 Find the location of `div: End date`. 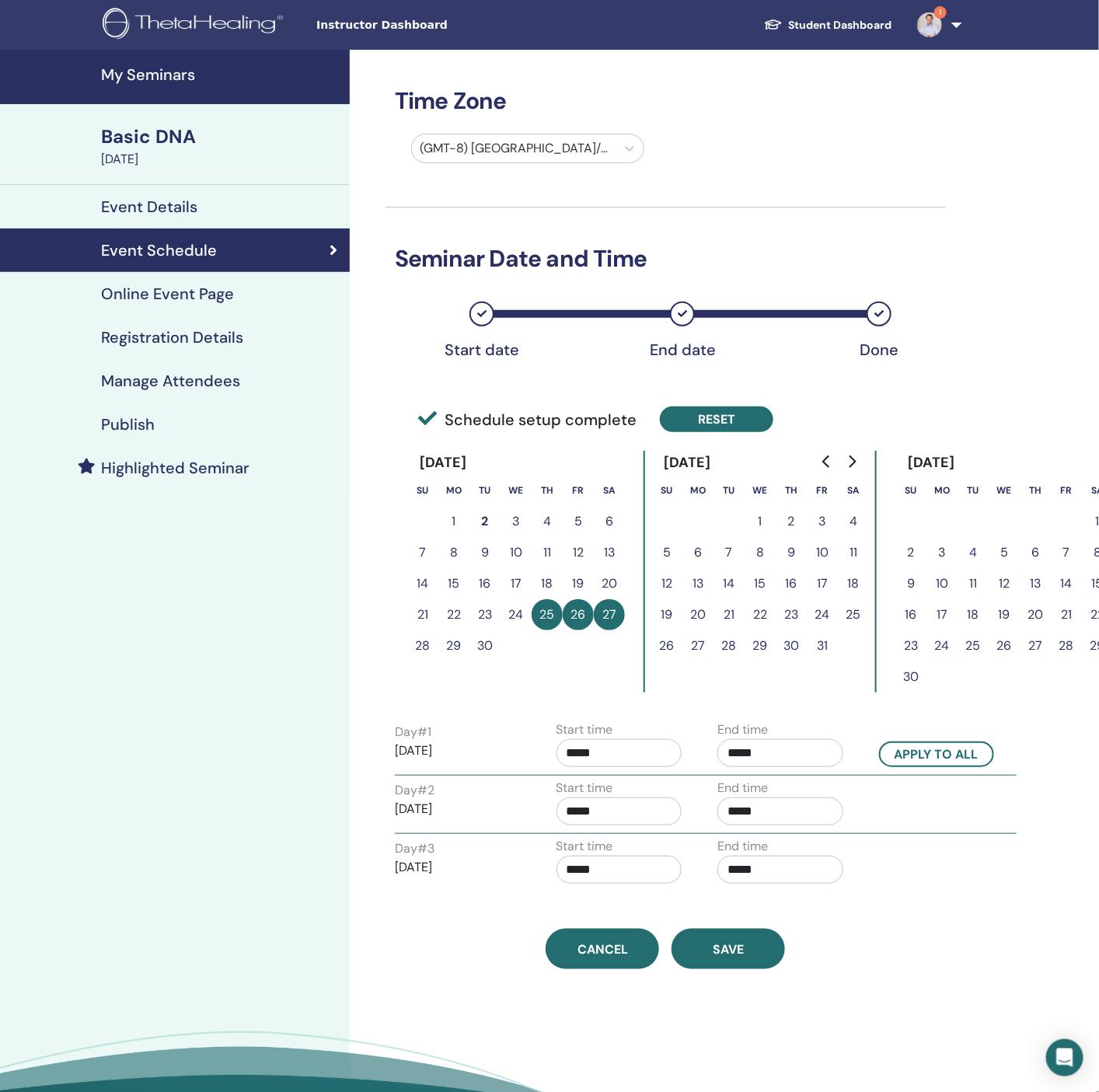

div: End date is located at coordinates (682, 350).